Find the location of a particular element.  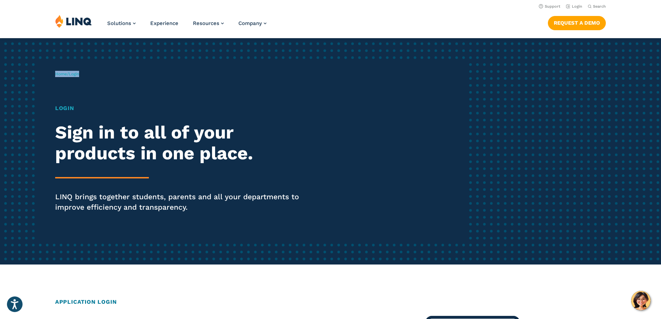

h2: Application Login is located at coordinates (330, 302).